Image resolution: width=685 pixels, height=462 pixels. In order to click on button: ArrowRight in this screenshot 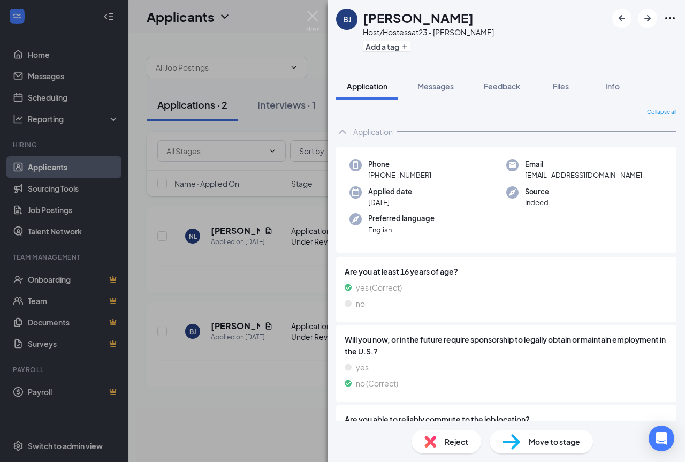, I will do `click(648, 18)`.